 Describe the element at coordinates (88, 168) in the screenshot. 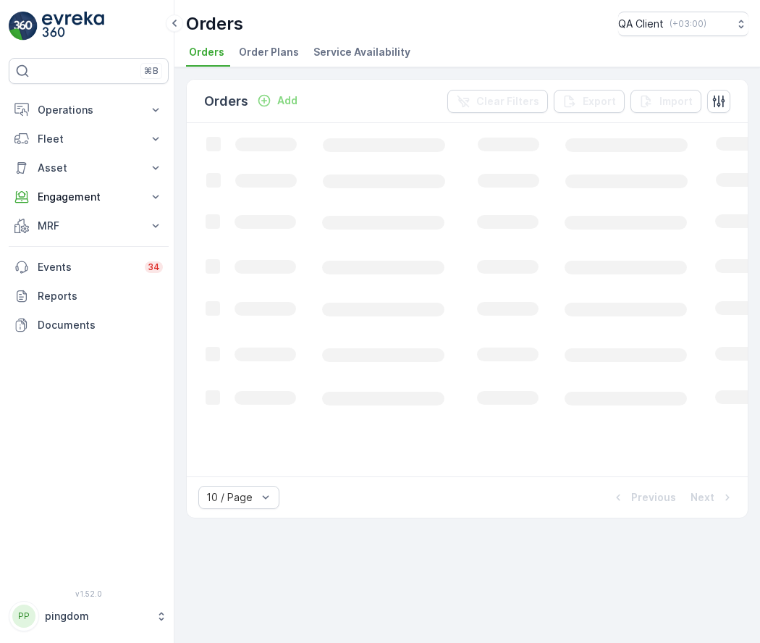

I see `p: Asset` at that location.